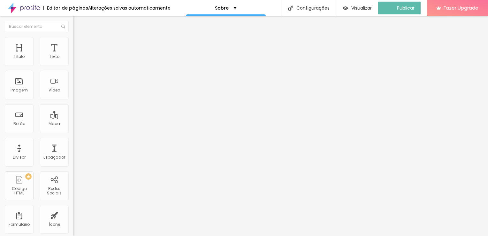 The image size is (488, 236). I want to click on button: Publicar, so click(399, 8).